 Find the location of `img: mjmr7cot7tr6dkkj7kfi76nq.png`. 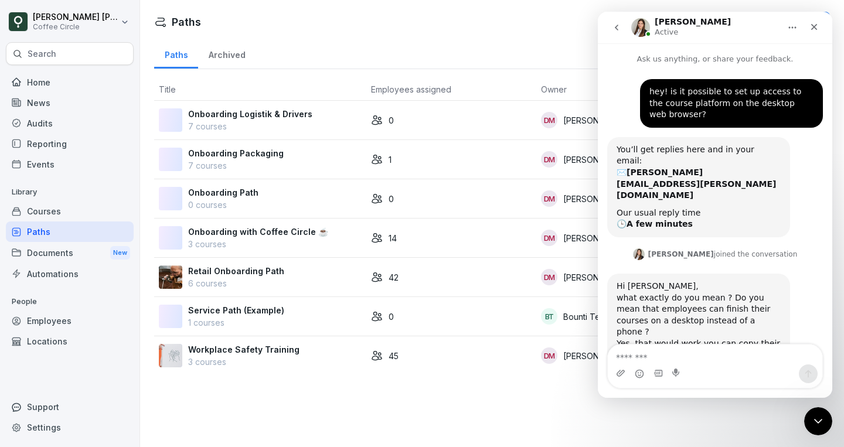

img: mjmr7cot7tr6dkkj7kfi76nq.png is located at coordinates (171, 356).